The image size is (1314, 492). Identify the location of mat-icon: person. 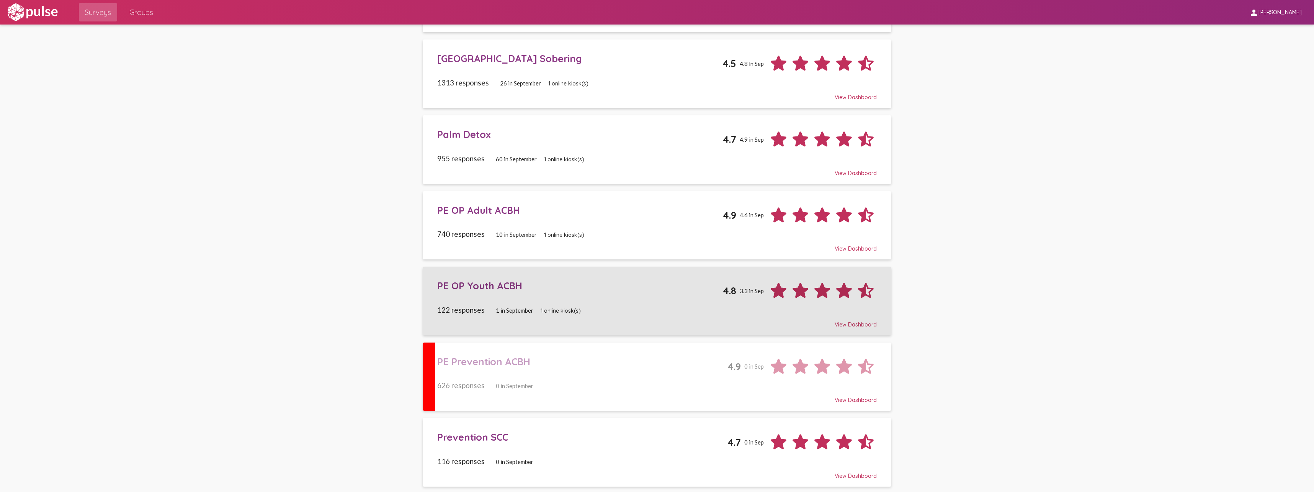
(1254, 13).